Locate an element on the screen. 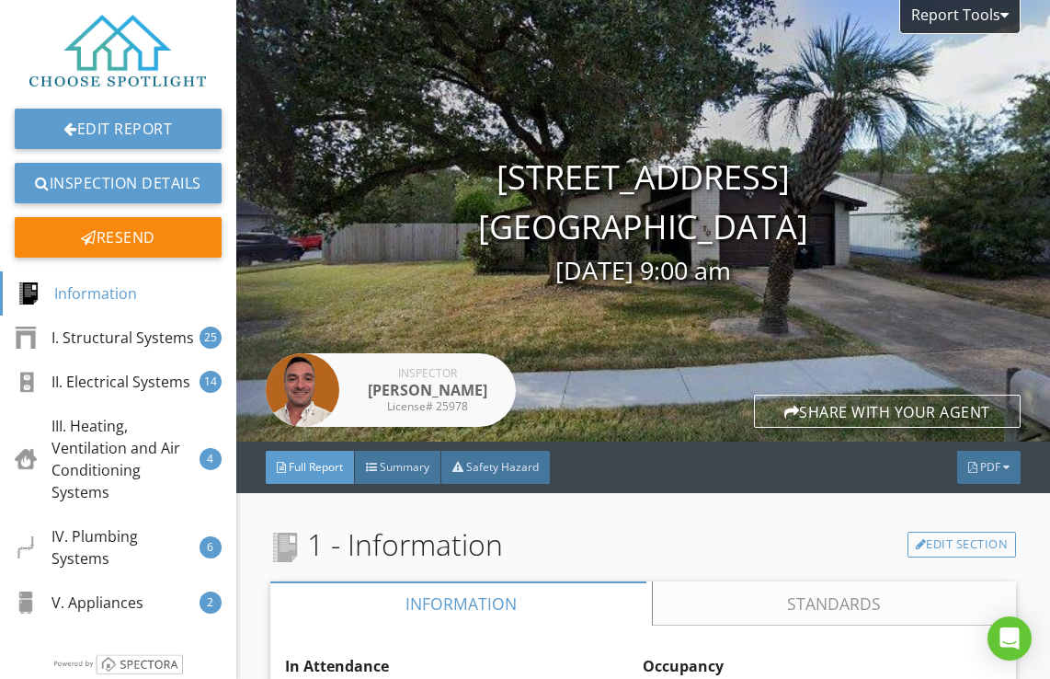  span: Safety Hazard is located at coordinates (502, 466).